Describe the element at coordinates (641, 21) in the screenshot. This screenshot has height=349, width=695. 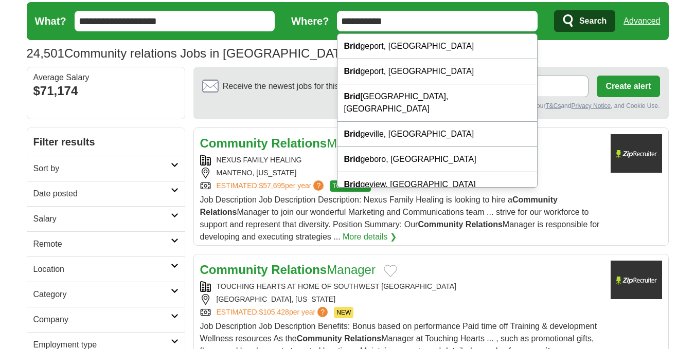
I see `a: Advanced` at that location.